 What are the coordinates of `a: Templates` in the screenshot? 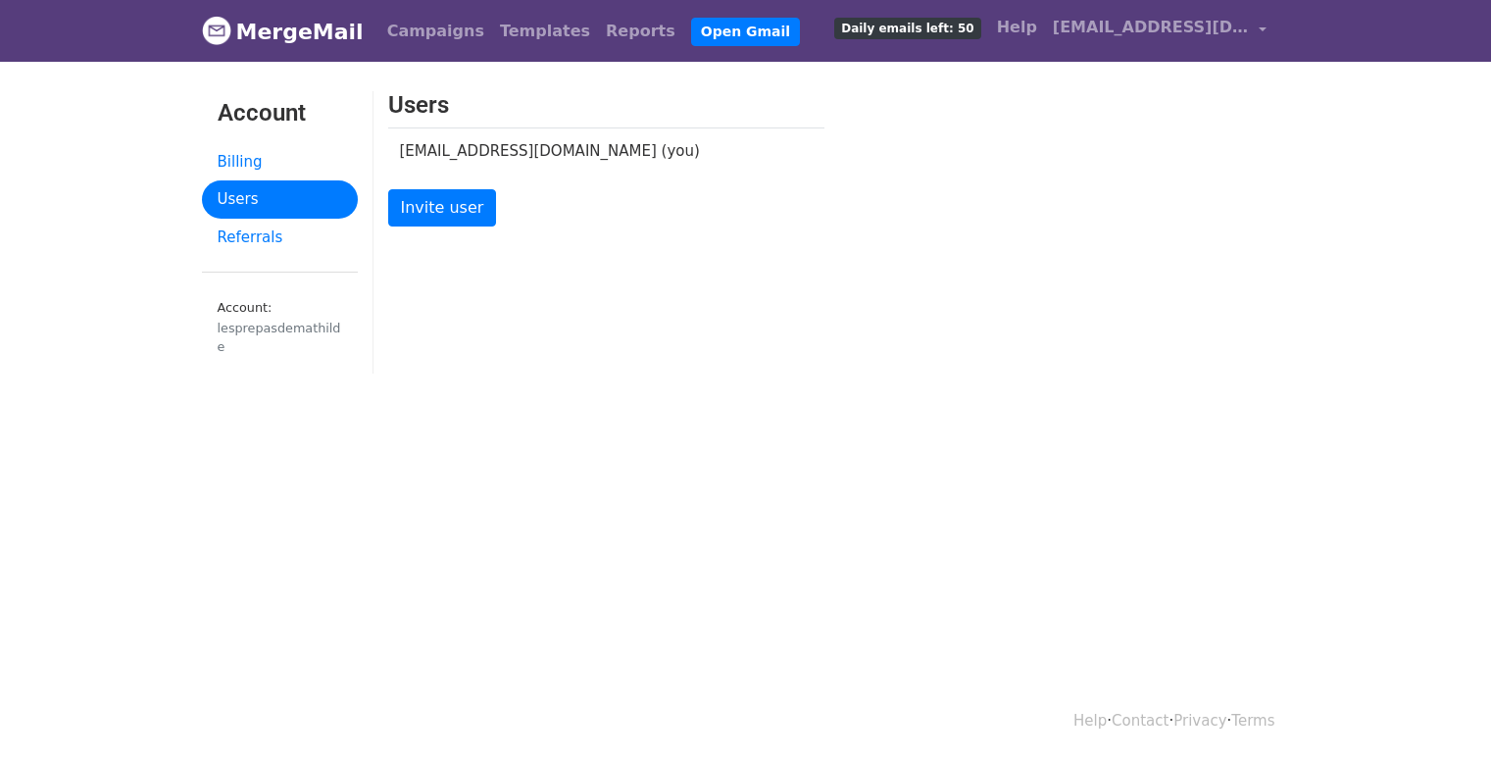 It's located at (545, 31).